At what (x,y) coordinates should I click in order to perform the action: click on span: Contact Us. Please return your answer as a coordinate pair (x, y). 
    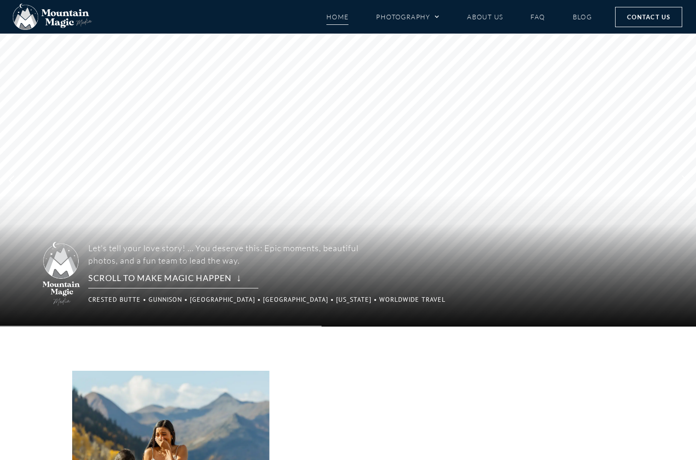
    Looking at the image, I should click on (649, 17).